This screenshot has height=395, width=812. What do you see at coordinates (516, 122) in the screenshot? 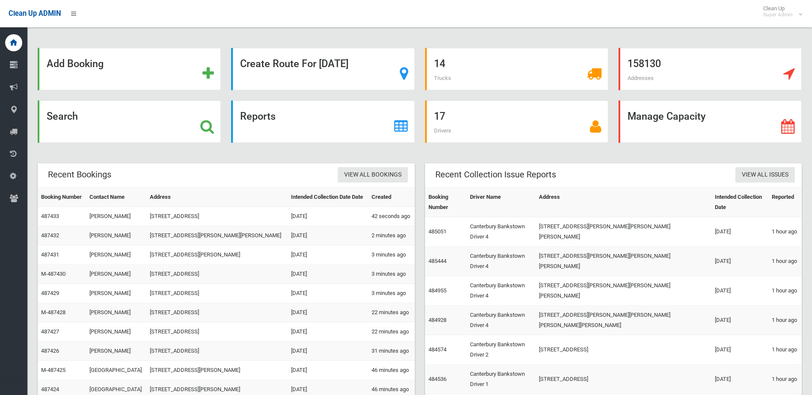
I see `a: 17 Drivers` at bounding box center [516, 122].